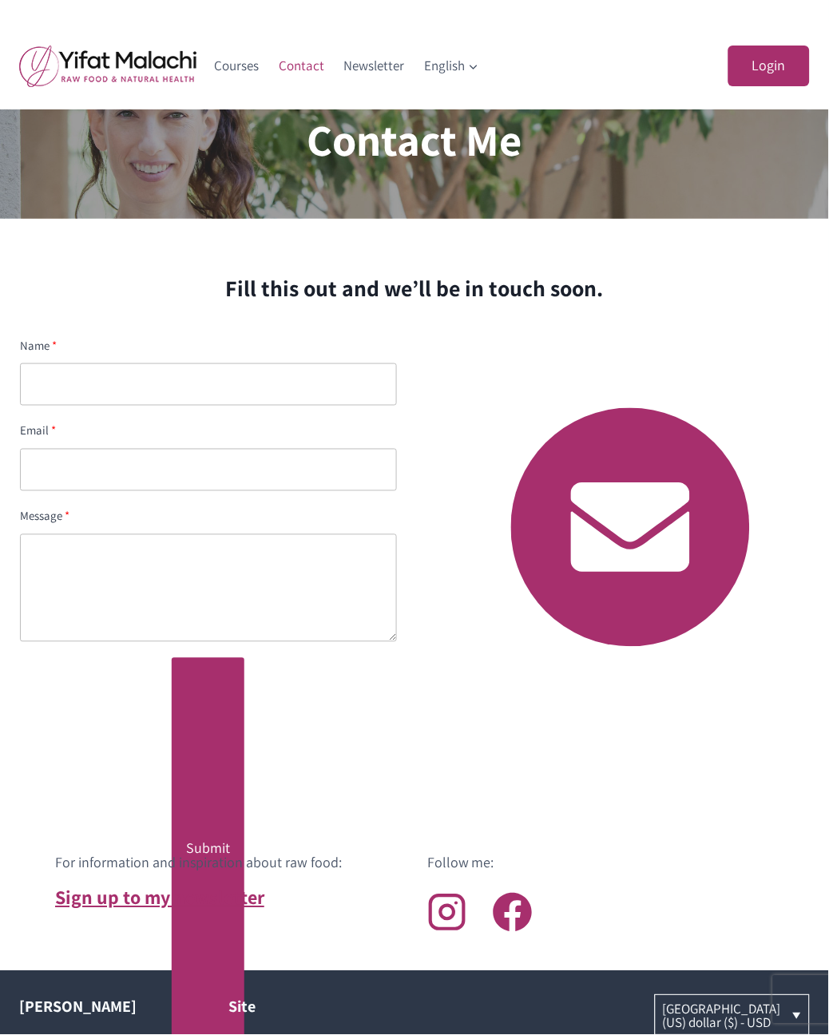  I want to click on a: Login, so click(769, 65).